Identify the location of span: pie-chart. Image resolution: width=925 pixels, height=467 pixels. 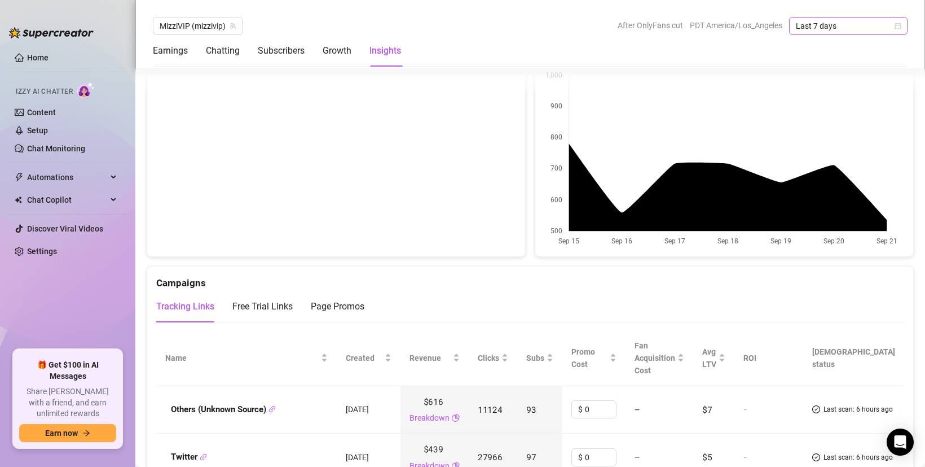
(456, 418).